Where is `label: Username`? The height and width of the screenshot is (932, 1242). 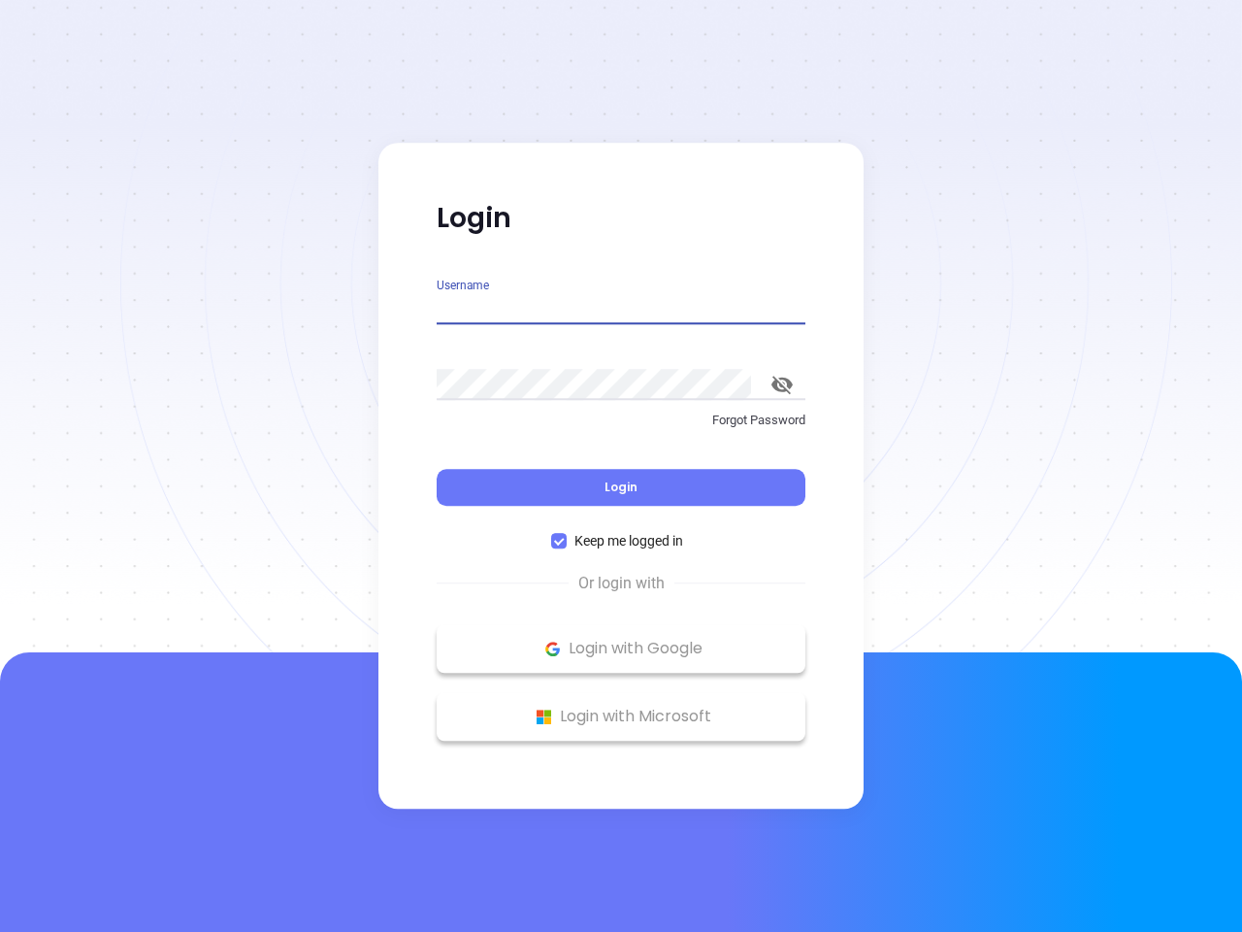 label: Username is located at coordinates (463, 285).